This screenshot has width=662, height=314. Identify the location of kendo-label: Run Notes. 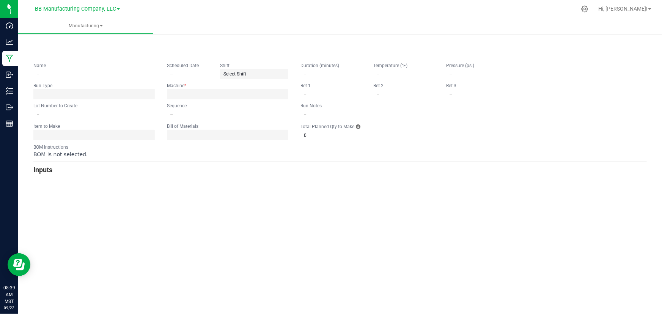
(311, 106).